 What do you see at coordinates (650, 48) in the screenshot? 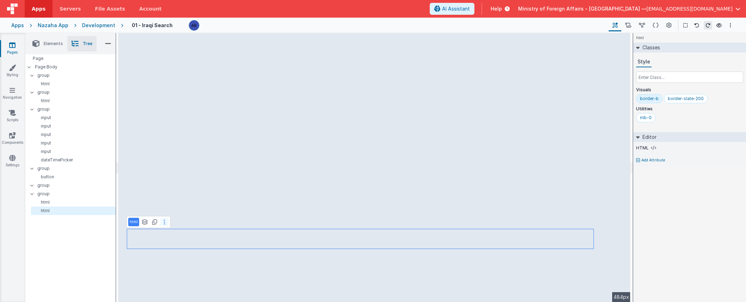
I see `h2: Classes` at bounding box center [650, 48].